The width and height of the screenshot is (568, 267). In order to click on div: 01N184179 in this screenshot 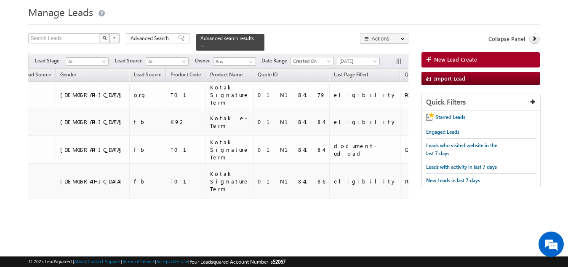, I will do `click(292, 95)`.